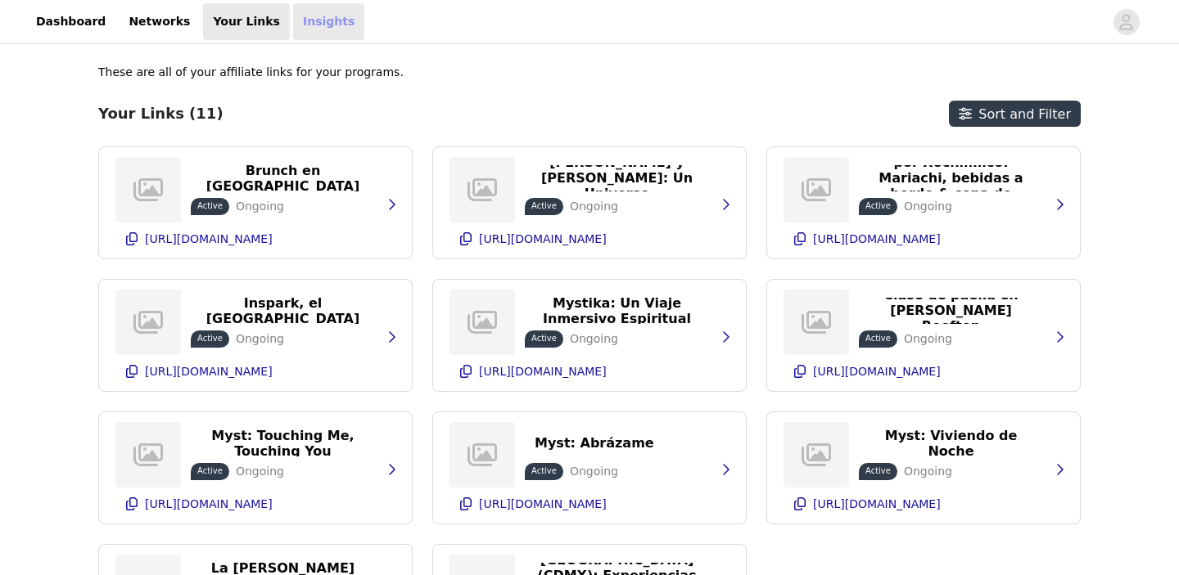  I want to click on a: Insights, so click(328, 21).